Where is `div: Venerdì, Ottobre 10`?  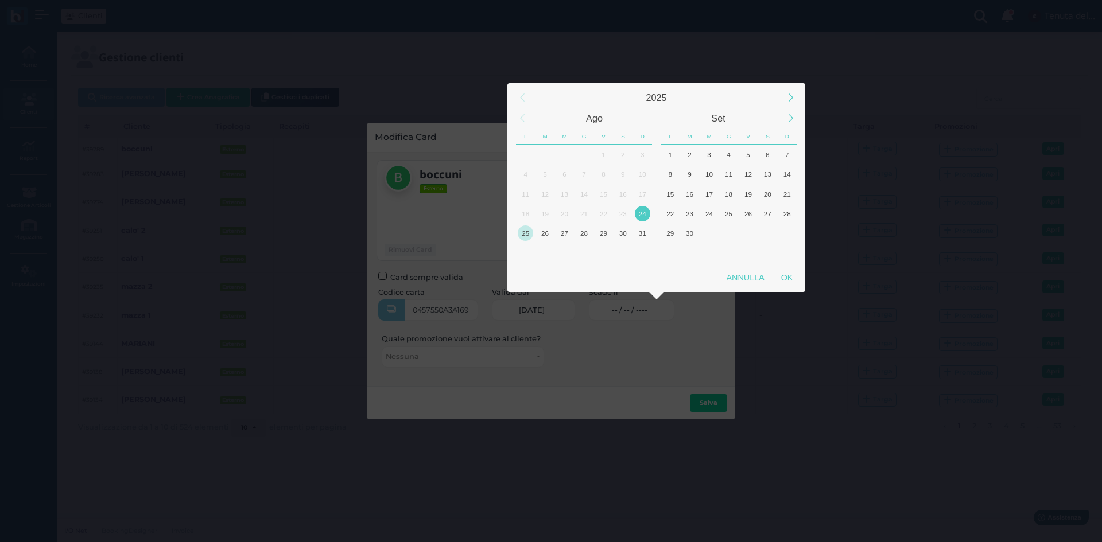
div: Venerdì, Ottobre 10 is located at coordinates (748, 253).